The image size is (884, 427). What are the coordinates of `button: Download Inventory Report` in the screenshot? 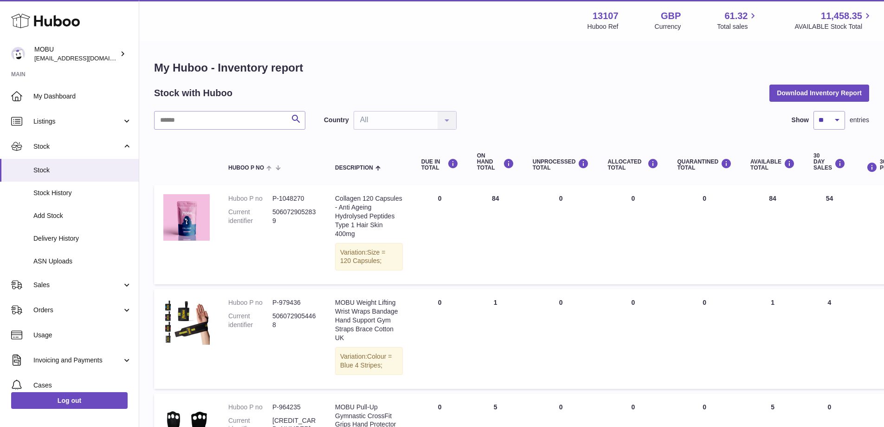 It's located at (819, 93).